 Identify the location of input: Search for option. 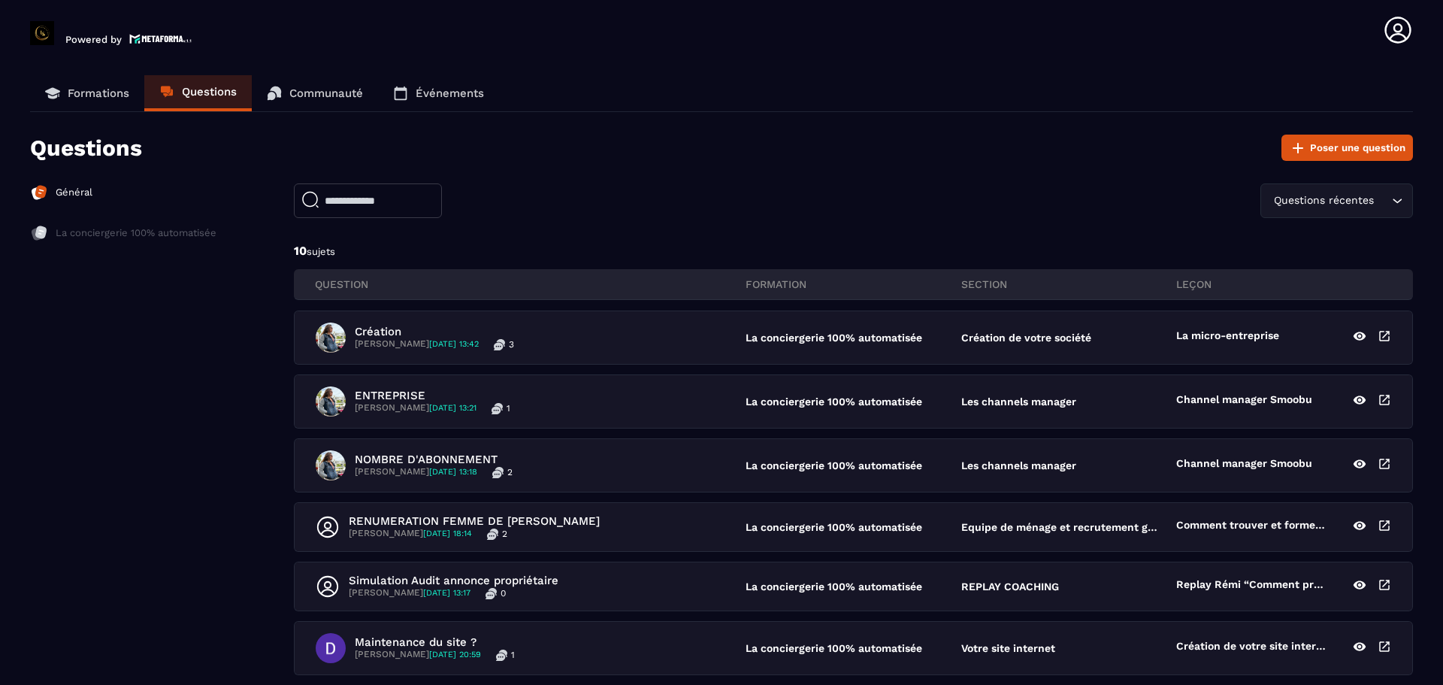
(1382, 201).